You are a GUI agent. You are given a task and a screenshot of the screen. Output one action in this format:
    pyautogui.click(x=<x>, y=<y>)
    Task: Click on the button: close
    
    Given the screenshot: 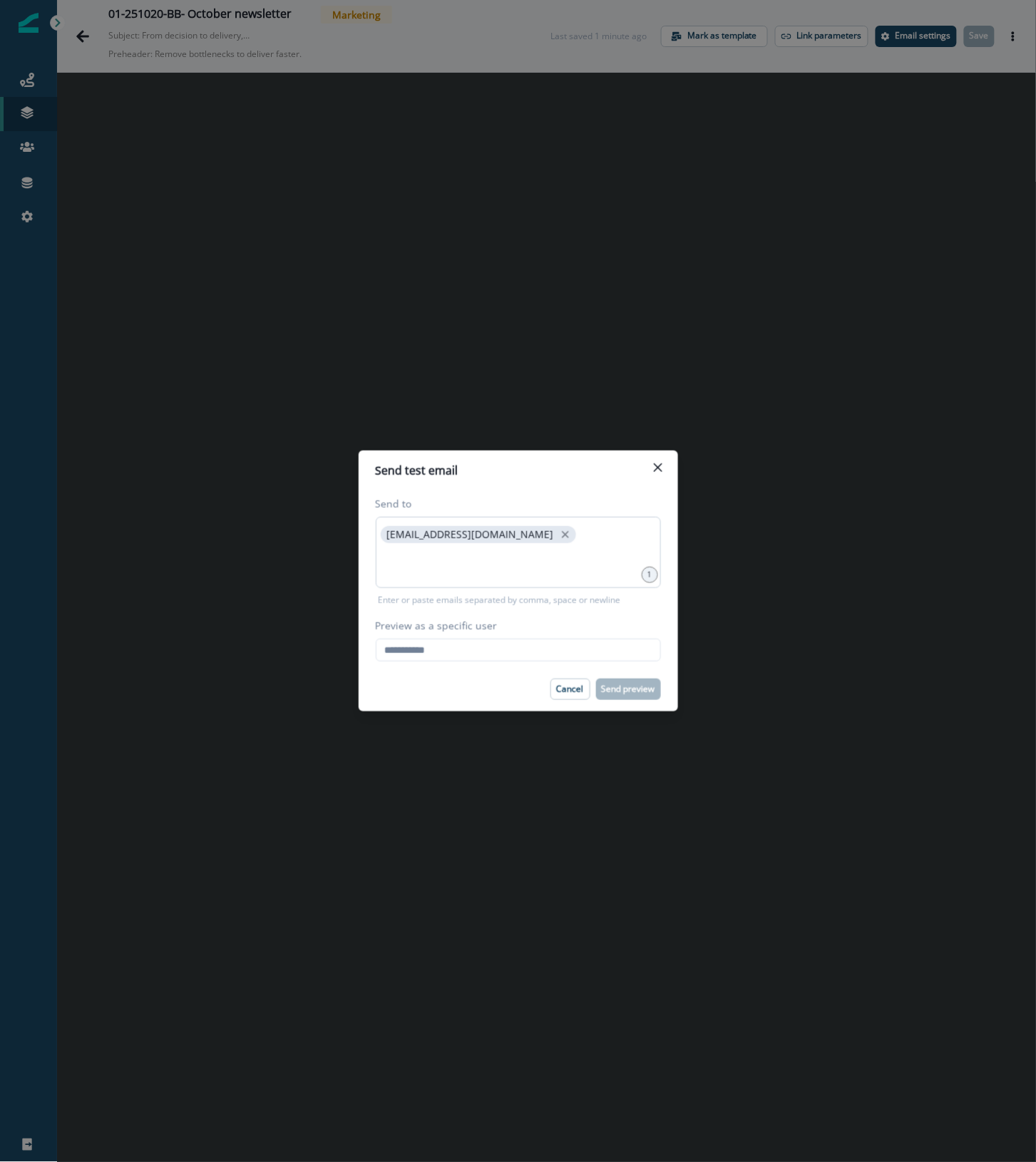 What is the action you would take?
    pyautogui.click(x=566, y=535)
    